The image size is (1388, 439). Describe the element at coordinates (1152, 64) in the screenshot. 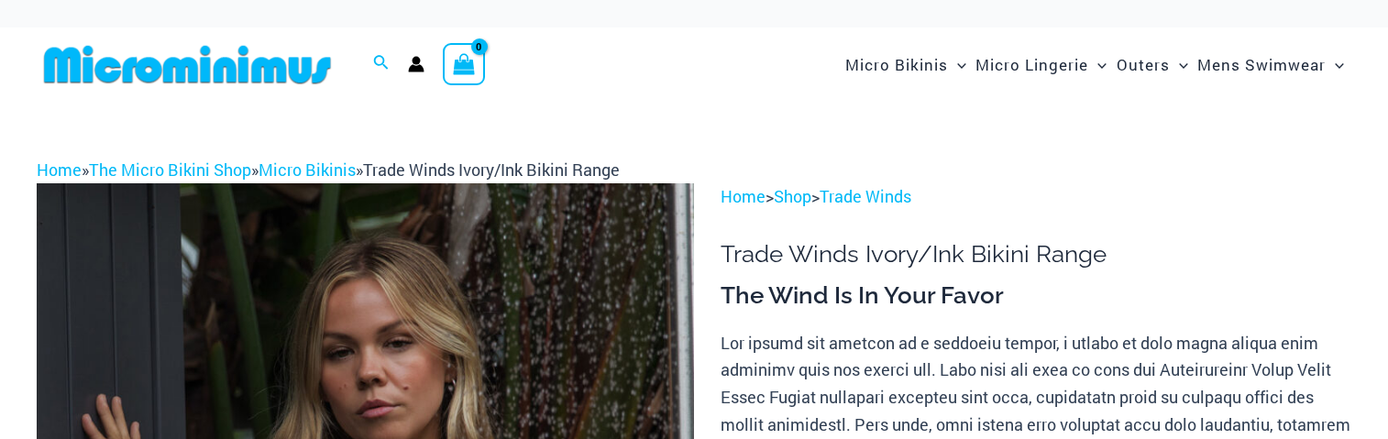

I see `a: OutersMenu ToggleMenu Toggle` at that location.